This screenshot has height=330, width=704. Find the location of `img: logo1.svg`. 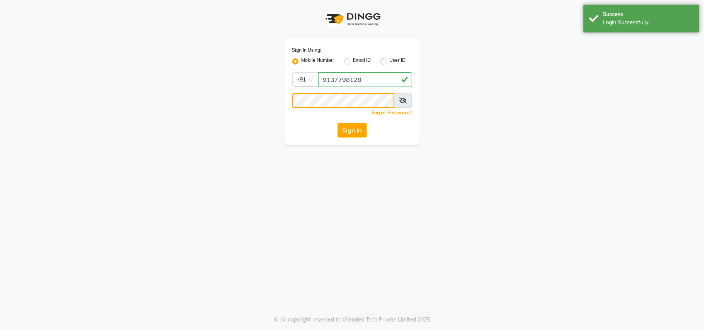

img: logo1.svg is located at coordinates (352, 19).